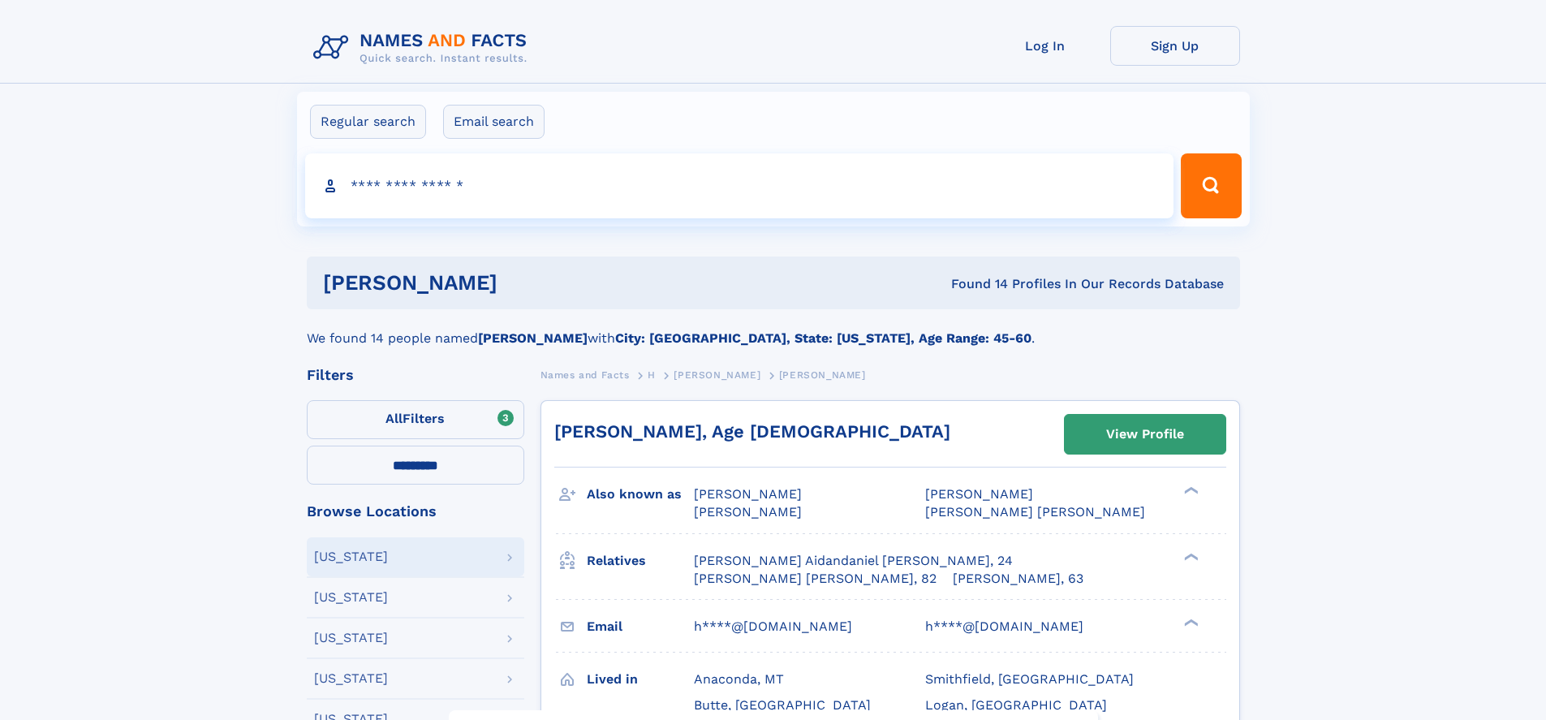 This screenshot has height=720, width=1546. Describe the element at coordinates (640, 494) in the screenshot. I see `h3: Also known as` at that location.